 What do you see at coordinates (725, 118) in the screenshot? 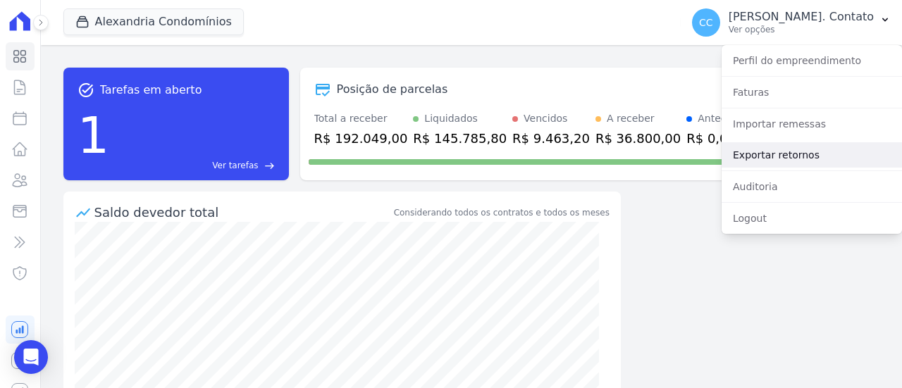
I see `div: Antecipado` at bounding box center [725, 118].